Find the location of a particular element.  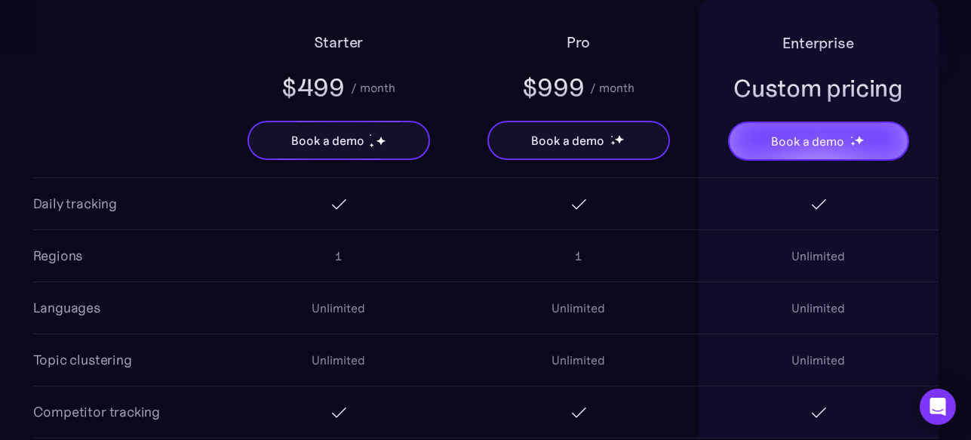

div: Daily tracking is located at coordinates (75, 204).